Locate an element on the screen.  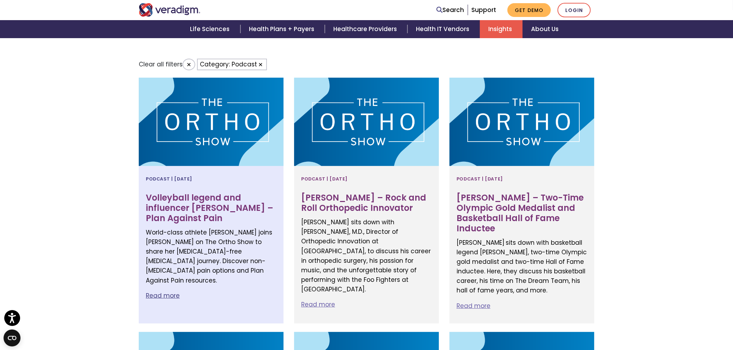
a: Search is located at coordinates (450, 10).